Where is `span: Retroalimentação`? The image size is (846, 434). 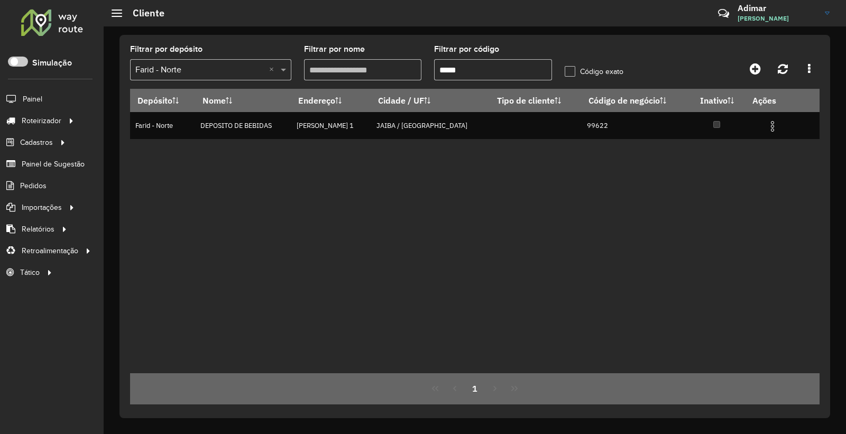 span: Retroalimentação is located at coordinates (50, 251).